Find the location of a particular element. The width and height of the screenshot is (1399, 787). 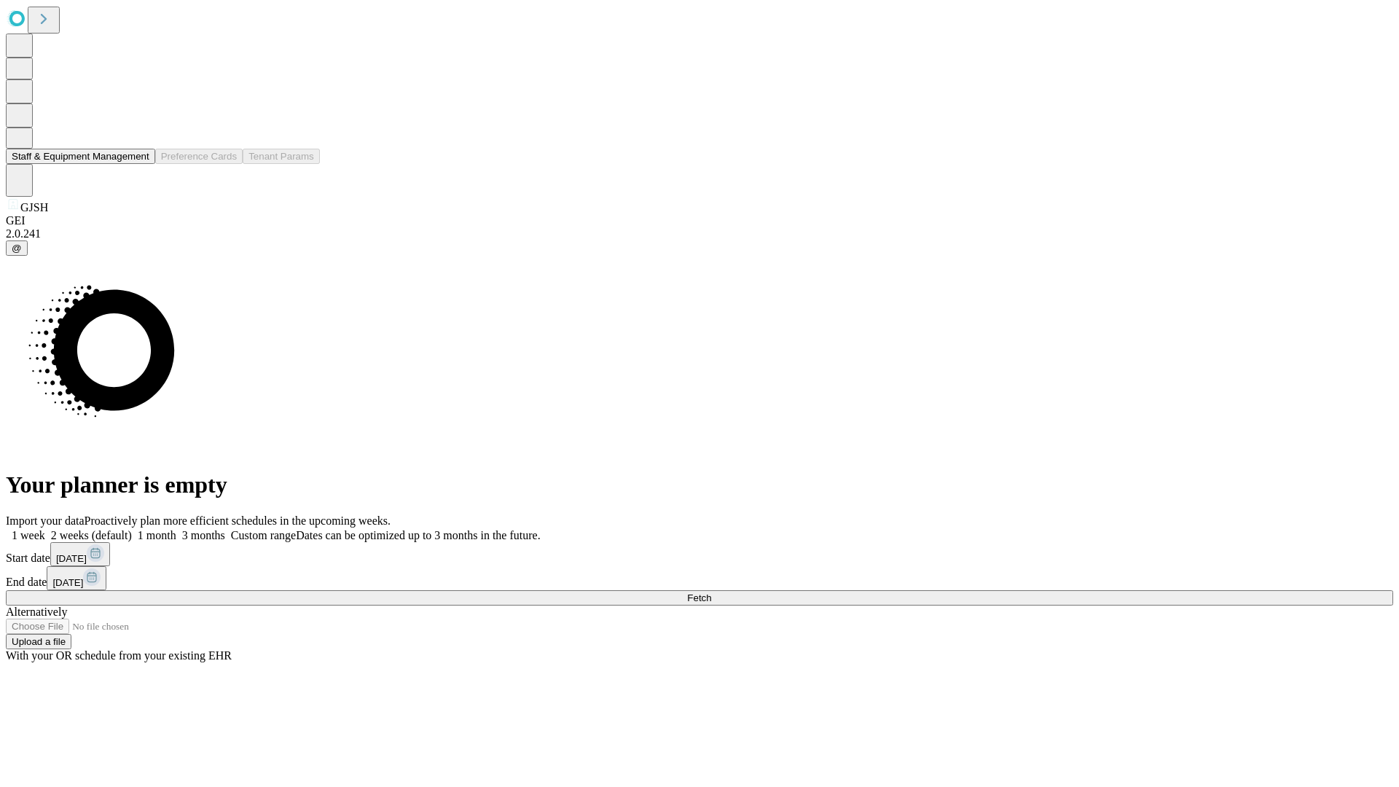

span: Custom range is located at coordinates (263, 535).